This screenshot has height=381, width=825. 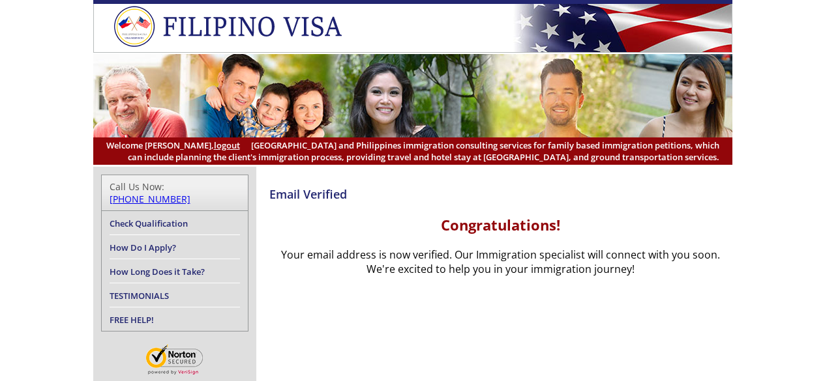 What do you see at coordinates (500, 225) in the screenshot?
I see `strong: Congratulations!` at bounding box center [500, 225].